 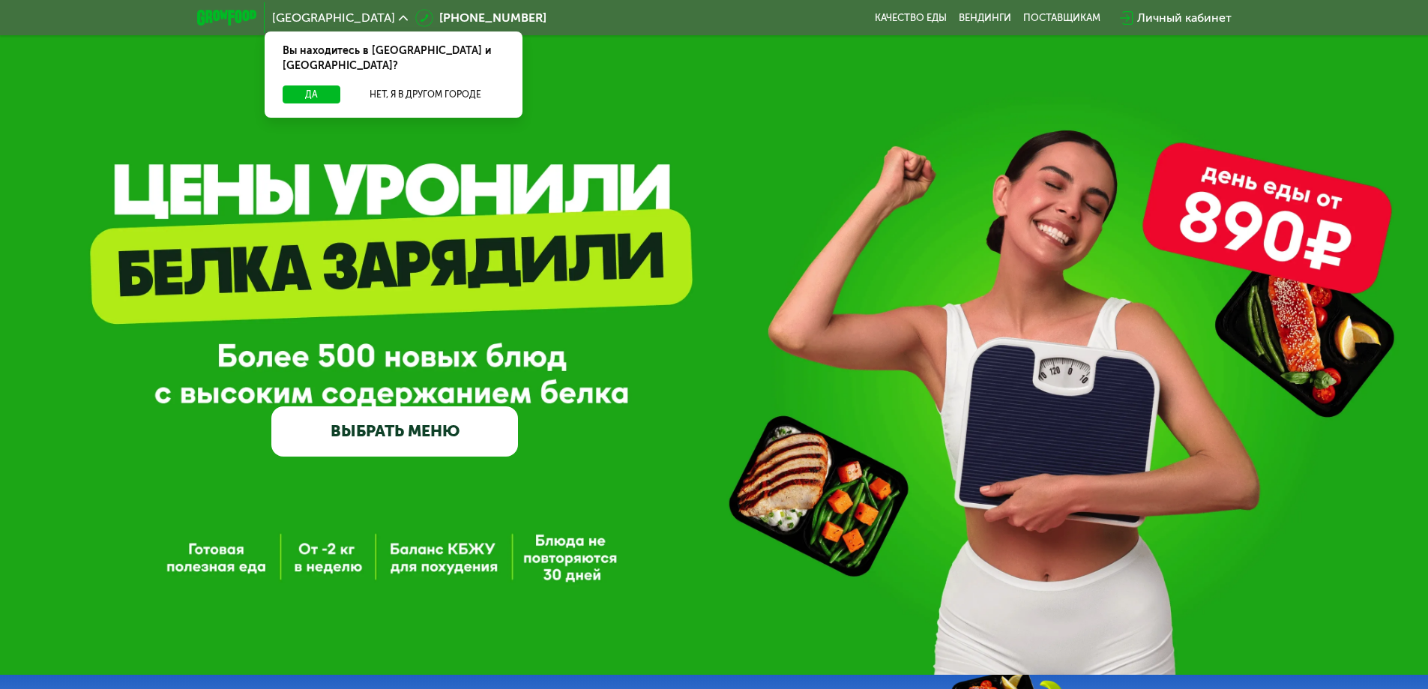 I want to click on div: Личный кабинет, so click(x=1185, y=18).